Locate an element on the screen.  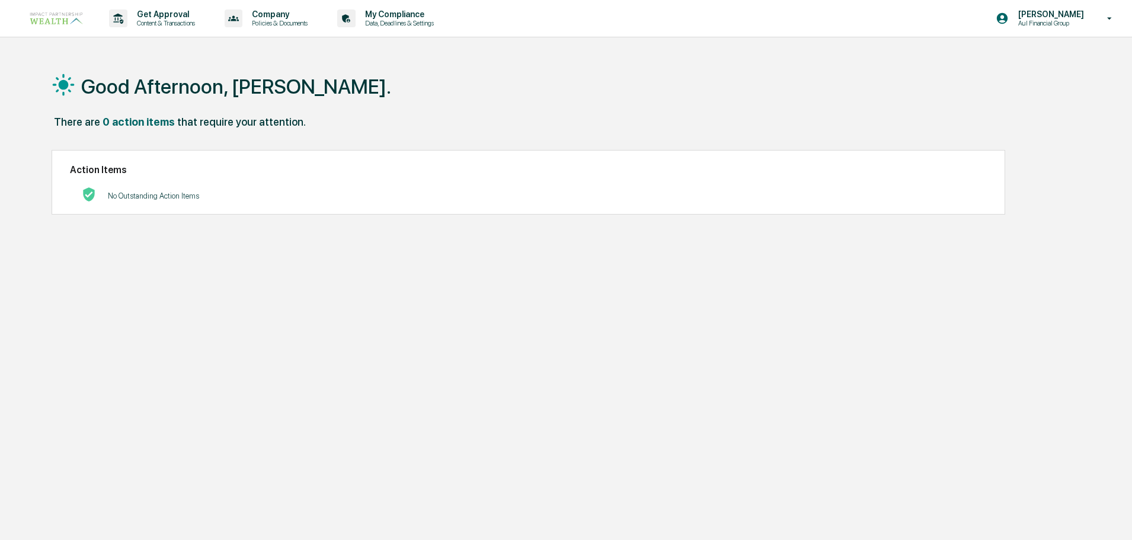
div: 0 action items is located at coordinates (139, 122).